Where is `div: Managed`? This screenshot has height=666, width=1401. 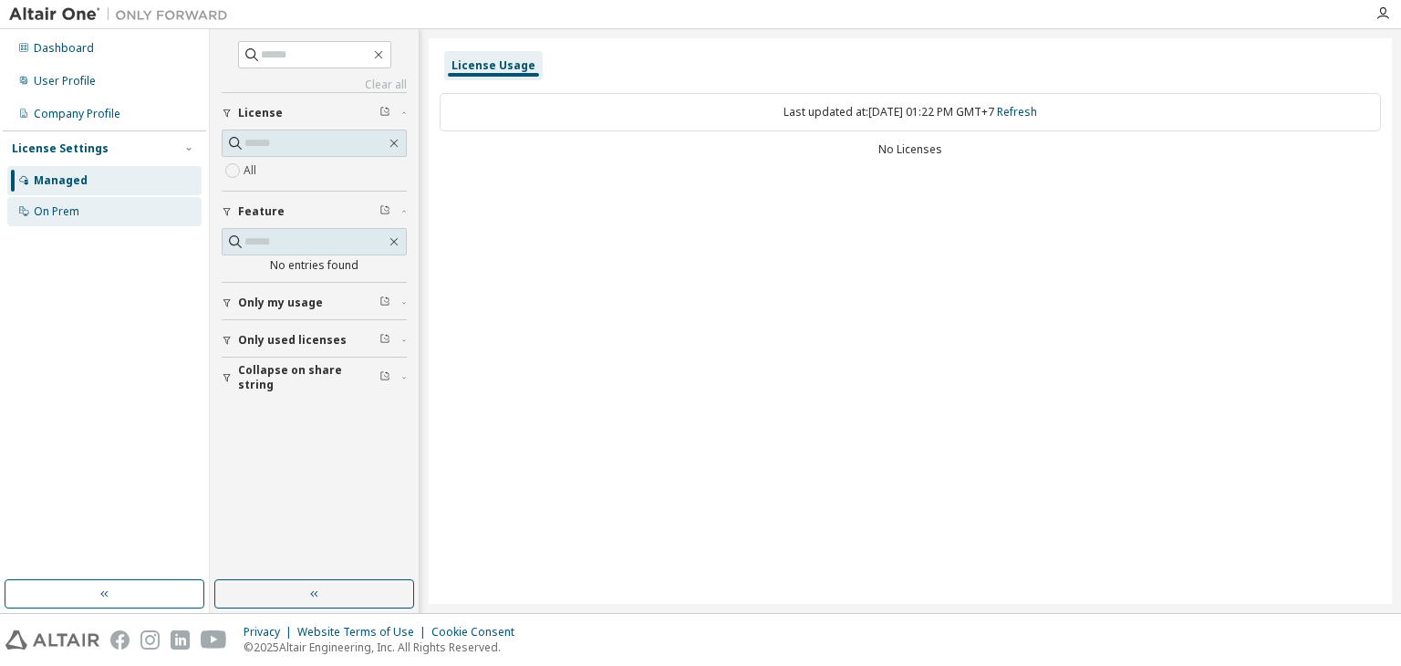
div: Managed is located at coordinates (60, 181).